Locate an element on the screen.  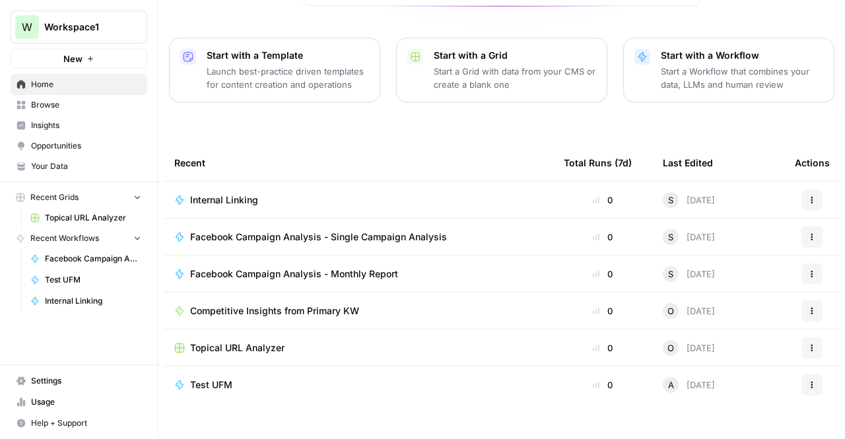
div: Last Edited is located at coordinates (688, 162).